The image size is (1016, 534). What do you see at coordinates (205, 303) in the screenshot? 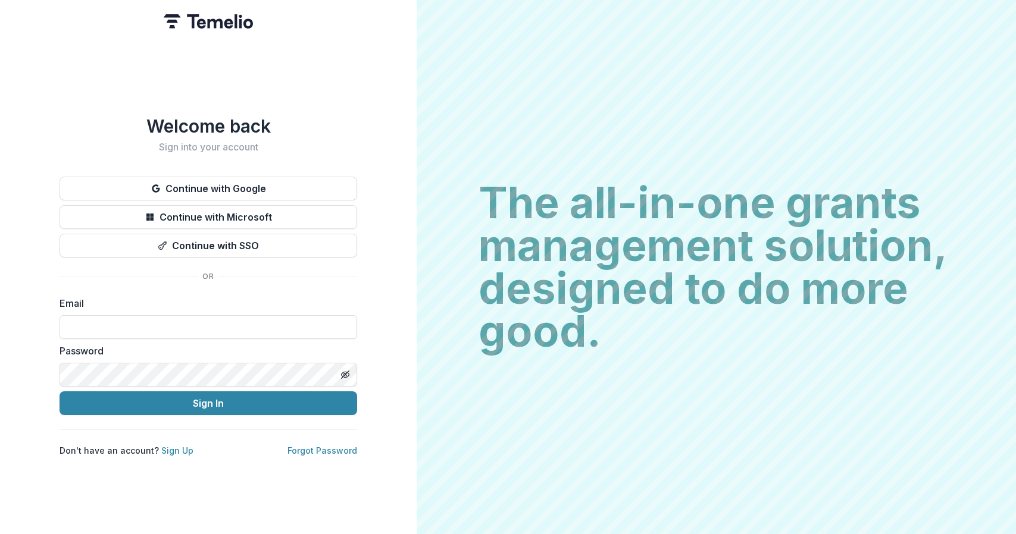
I see `label: Email` at bounding box center [205, 303].